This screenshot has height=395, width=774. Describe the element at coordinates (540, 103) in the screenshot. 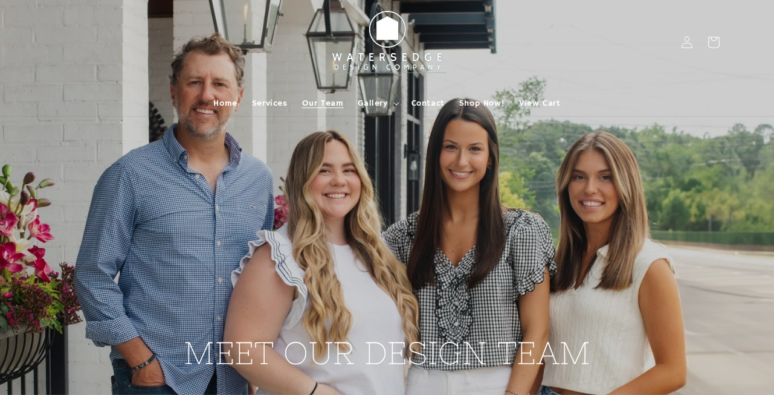

I see `a: View Cart` at that location.